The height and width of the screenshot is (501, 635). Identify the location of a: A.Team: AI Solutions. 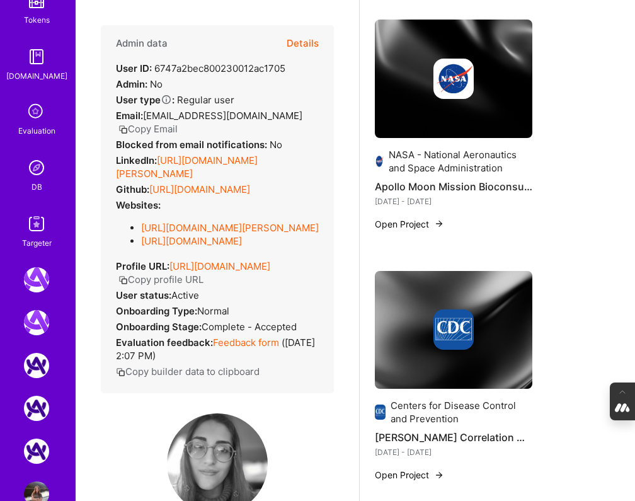
(37, 365).